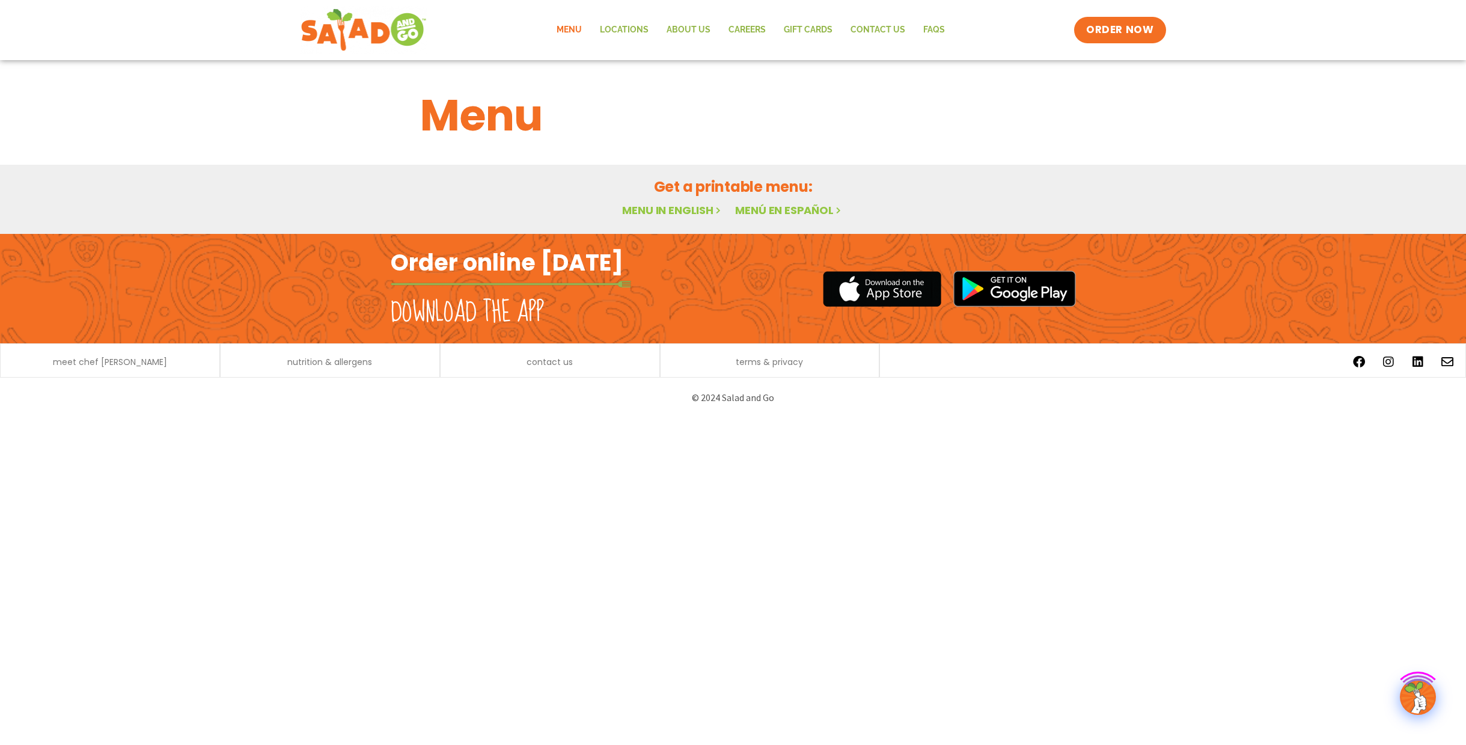 The image size is (1466, 745). I want to click on h1: Menu, so click(733, 115).